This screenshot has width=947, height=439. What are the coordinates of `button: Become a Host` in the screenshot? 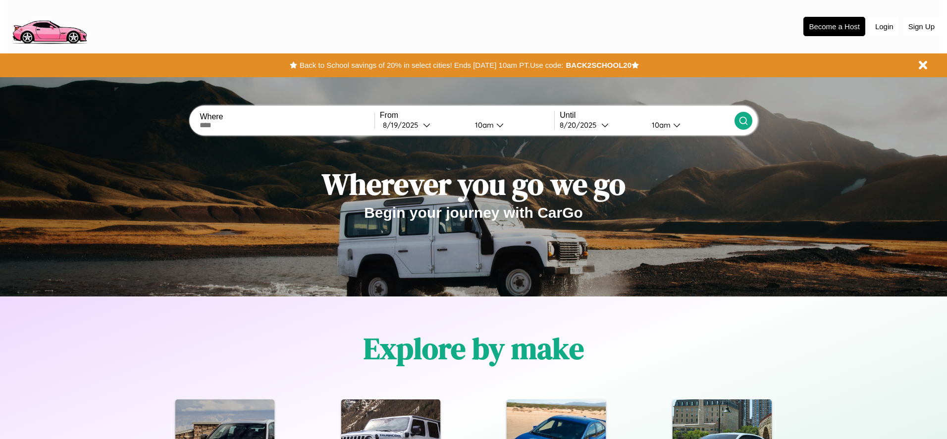 It's located at (834, 26).